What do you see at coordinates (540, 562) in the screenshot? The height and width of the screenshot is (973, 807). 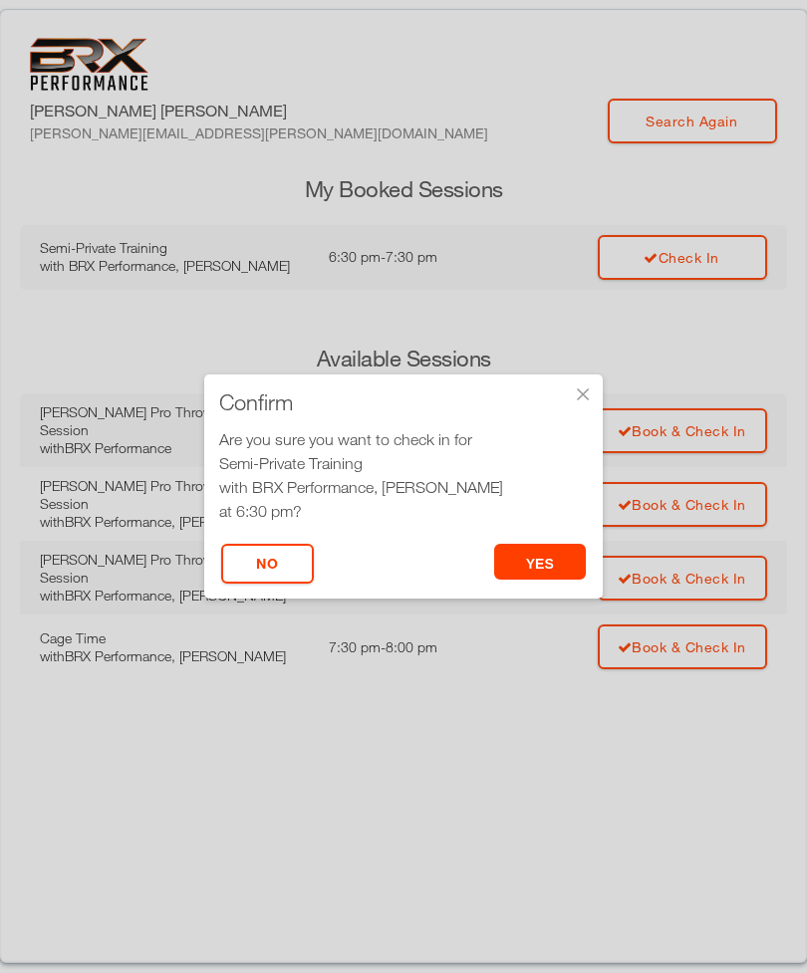 I see `button: yes` at bounding box center [540, 562].